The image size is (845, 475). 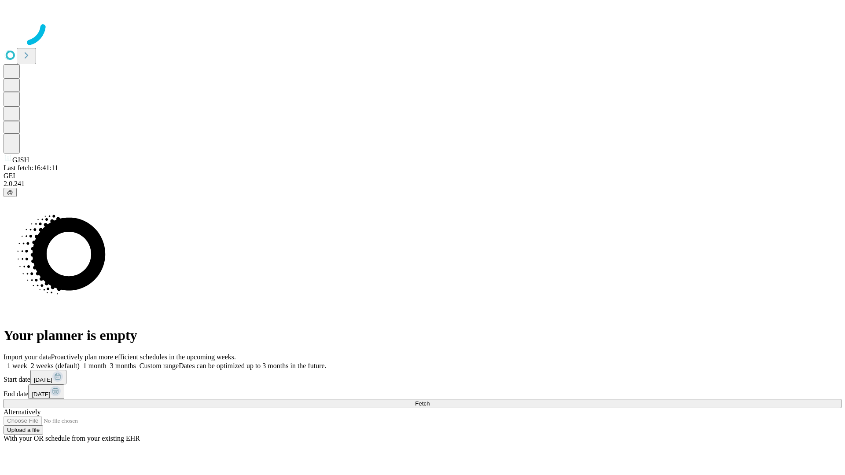 What do you see at coordinates (422, 176) in the screenshot?
I see `div: GEI` at bounding box center [422, 176].